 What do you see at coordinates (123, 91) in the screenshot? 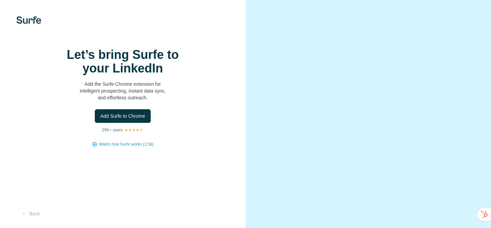
I see `p: Add the Surfe Chrome extension for intelligent prospecting, instant data sync, and effortless out...` at bounding box center [123, 91].